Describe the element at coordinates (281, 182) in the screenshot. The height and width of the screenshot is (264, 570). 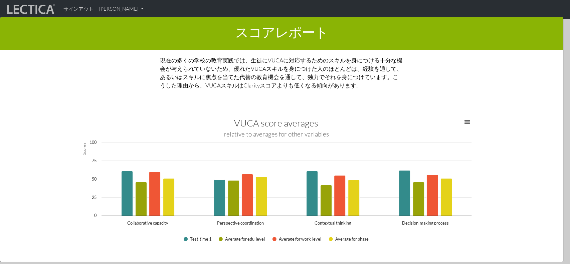
I see `div: VUCAスコアの平均。Highchartsインタラクティブチャート。` at that location.